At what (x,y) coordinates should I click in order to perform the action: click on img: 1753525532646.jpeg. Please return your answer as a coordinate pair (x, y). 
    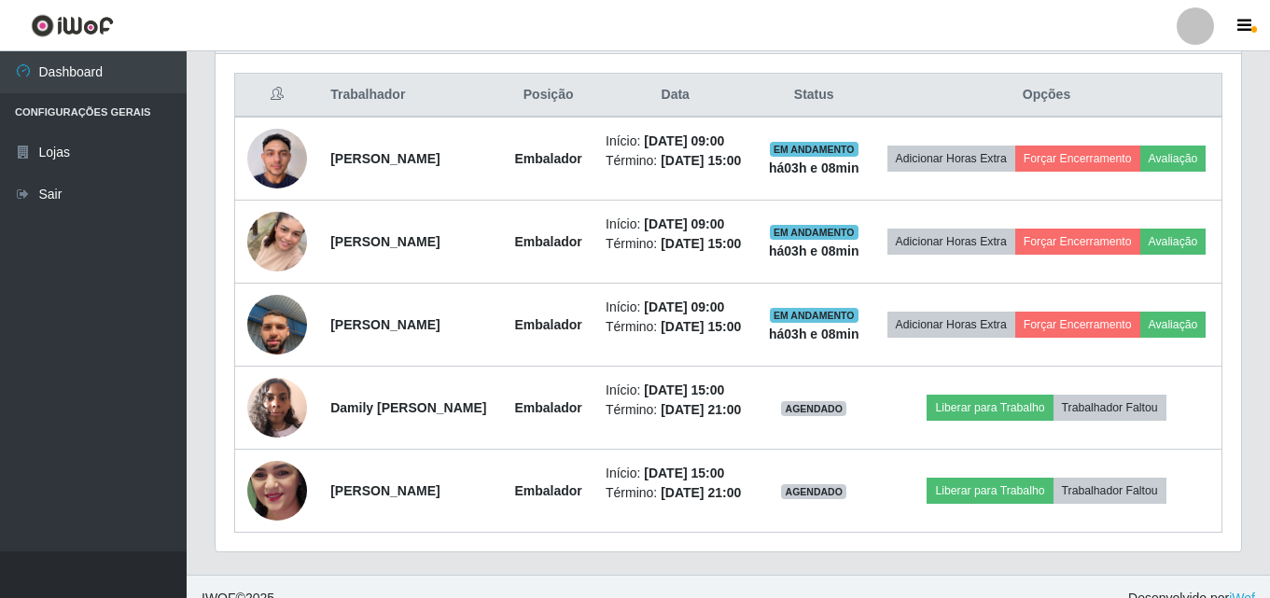
    Looking at the image, I should click on (277, 242).